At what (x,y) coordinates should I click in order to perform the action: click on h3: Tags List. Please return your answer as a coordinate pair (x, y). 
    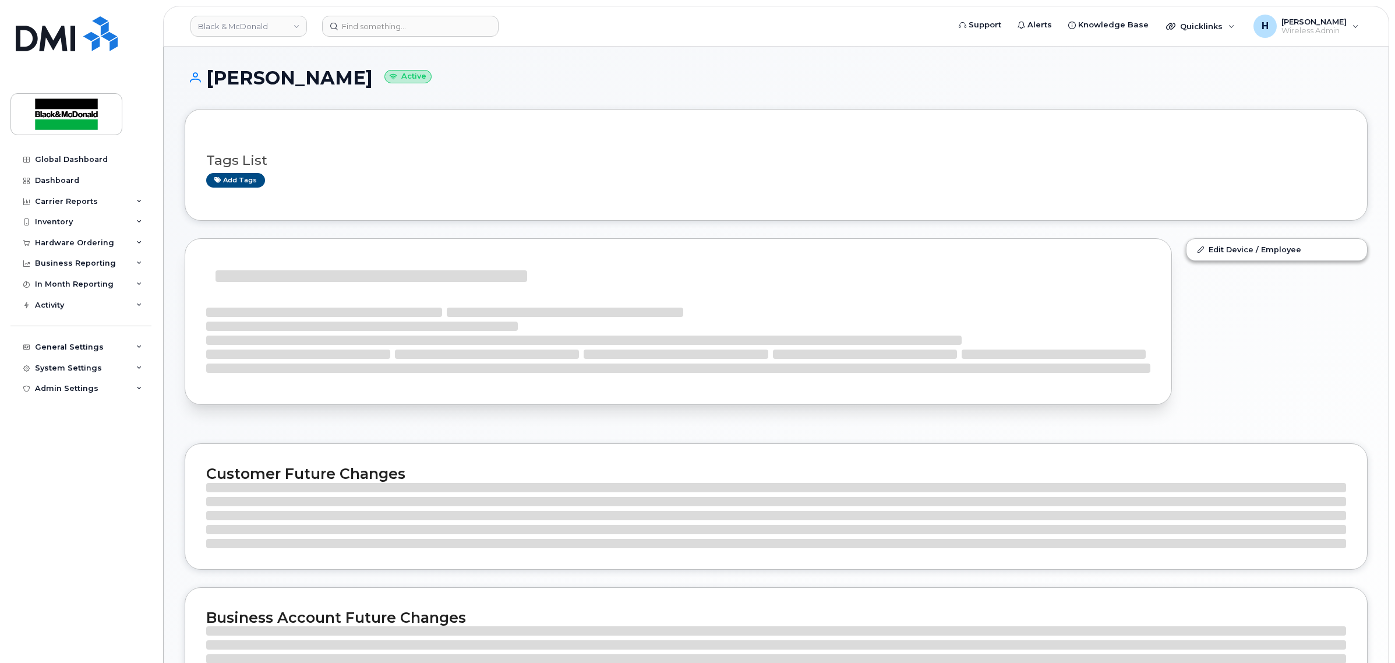
    Looking at the image, I should click on (776, 160).